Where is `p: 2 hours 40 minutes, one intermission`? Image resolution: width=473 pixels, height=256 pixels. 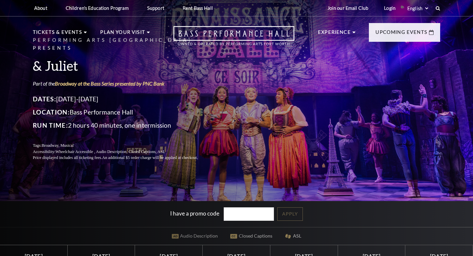
p: 2 hours 40 minutes, one intermission is located at coordinates (123, 125).